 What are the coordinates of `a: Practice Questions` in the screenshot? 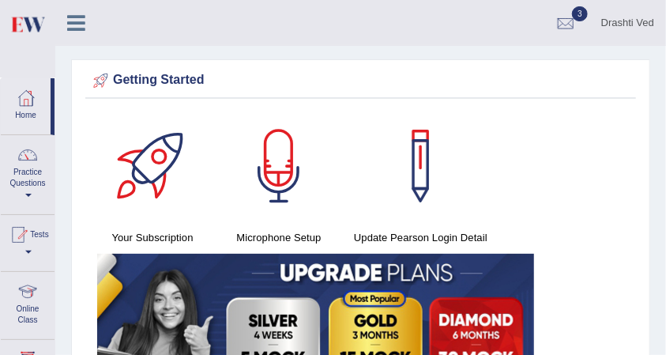 It's located at (28, 172).